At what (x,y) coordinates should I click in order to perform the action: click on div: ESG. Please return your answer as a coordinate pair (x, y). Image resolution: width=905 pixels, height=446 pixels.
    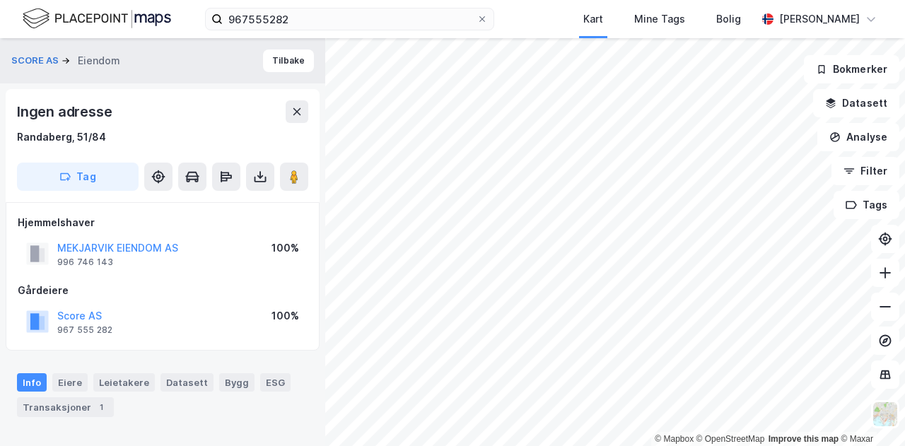
    Looking at the image, I should click on (275, 382).